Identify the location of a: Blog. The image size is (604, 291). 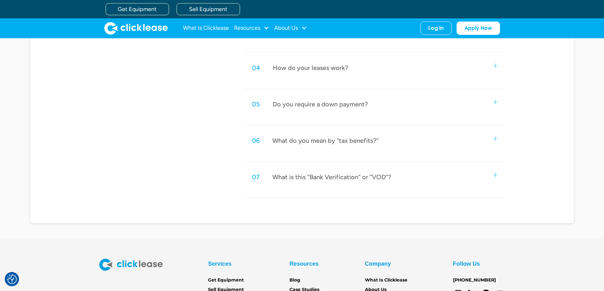
(295, 280).